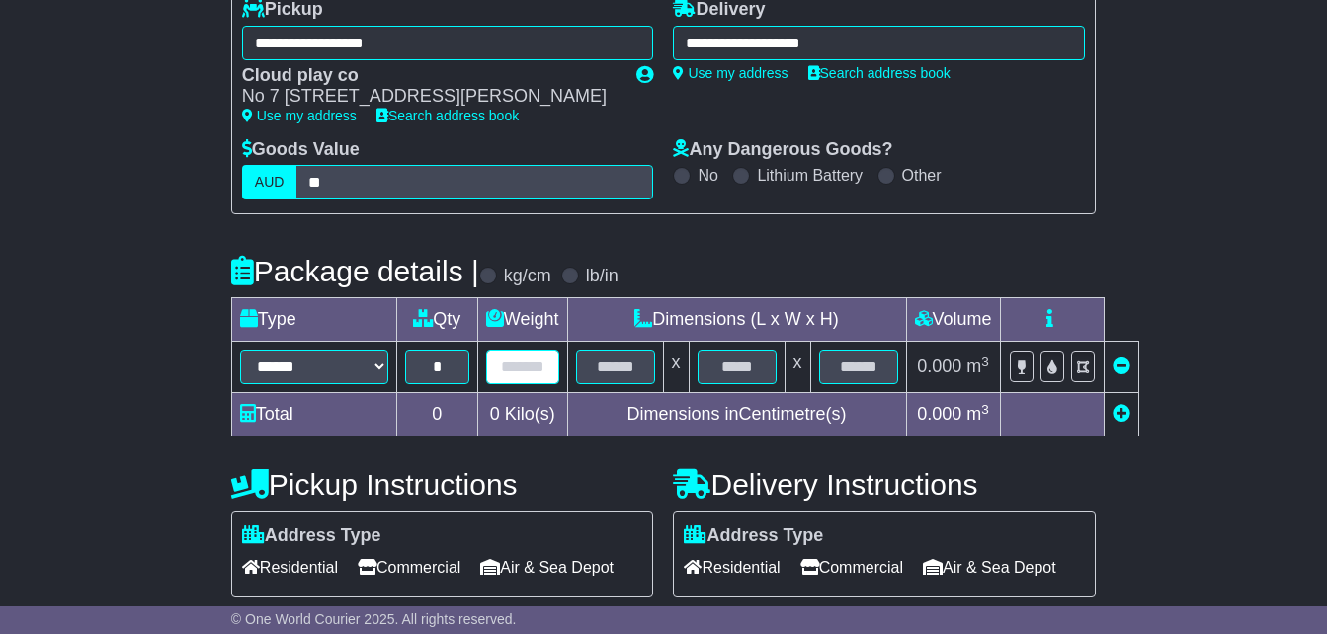 This screenshot has width=1327, height=634. What do you see at coordinates (1121, 367) in the screenshot?
I see `a: Remove this item` at bounding box center [1121, 367].